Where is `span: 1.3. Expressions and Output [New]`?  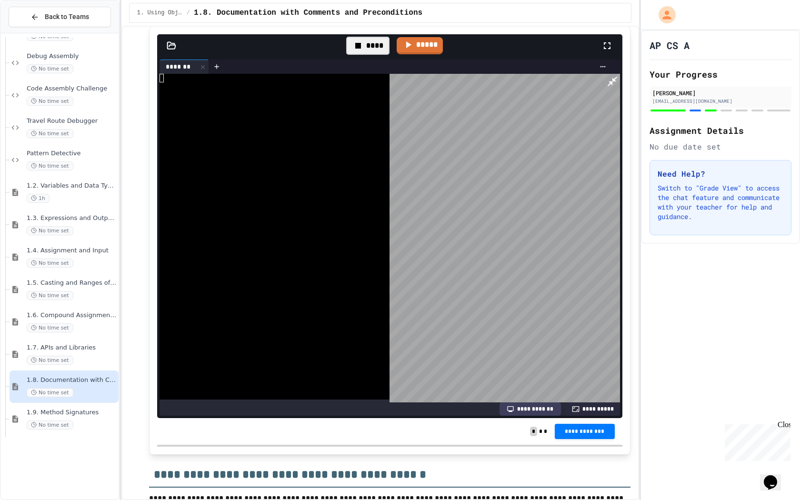
span: 1.3. Expressions and Output [New] is located at coordinates (71, 218).